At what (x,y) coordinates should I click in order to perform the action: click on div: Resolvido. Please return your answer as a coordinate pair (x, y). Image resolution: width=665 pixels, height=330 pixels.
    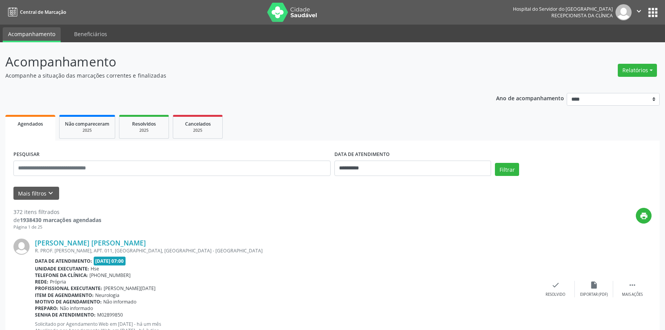
    Looking at the image, I should click on (555, 294).